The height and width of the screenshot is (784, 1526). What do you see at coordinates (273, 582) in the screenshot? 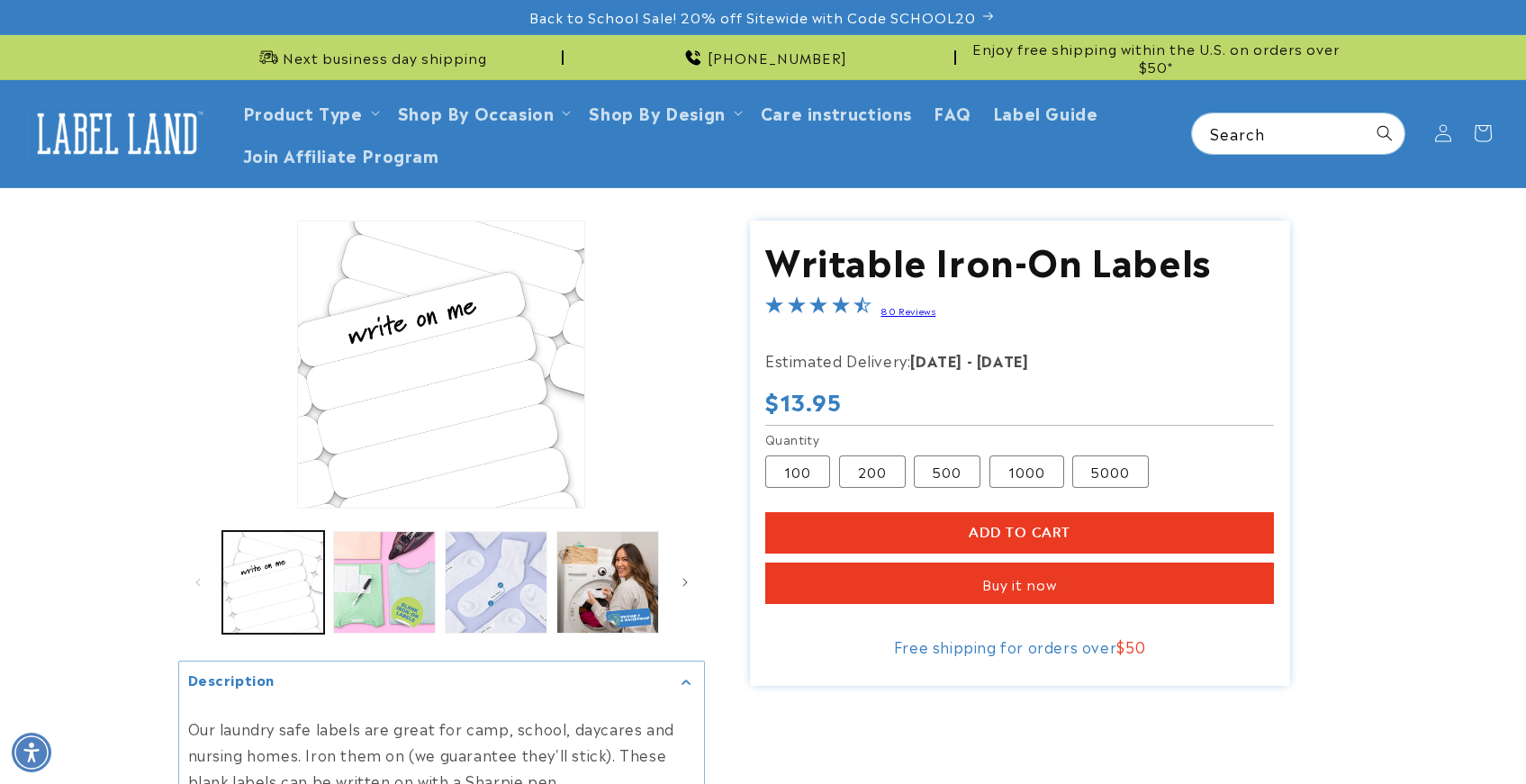
I see `button: Load image 1 in gallery view` at bounding box center [273, 582].